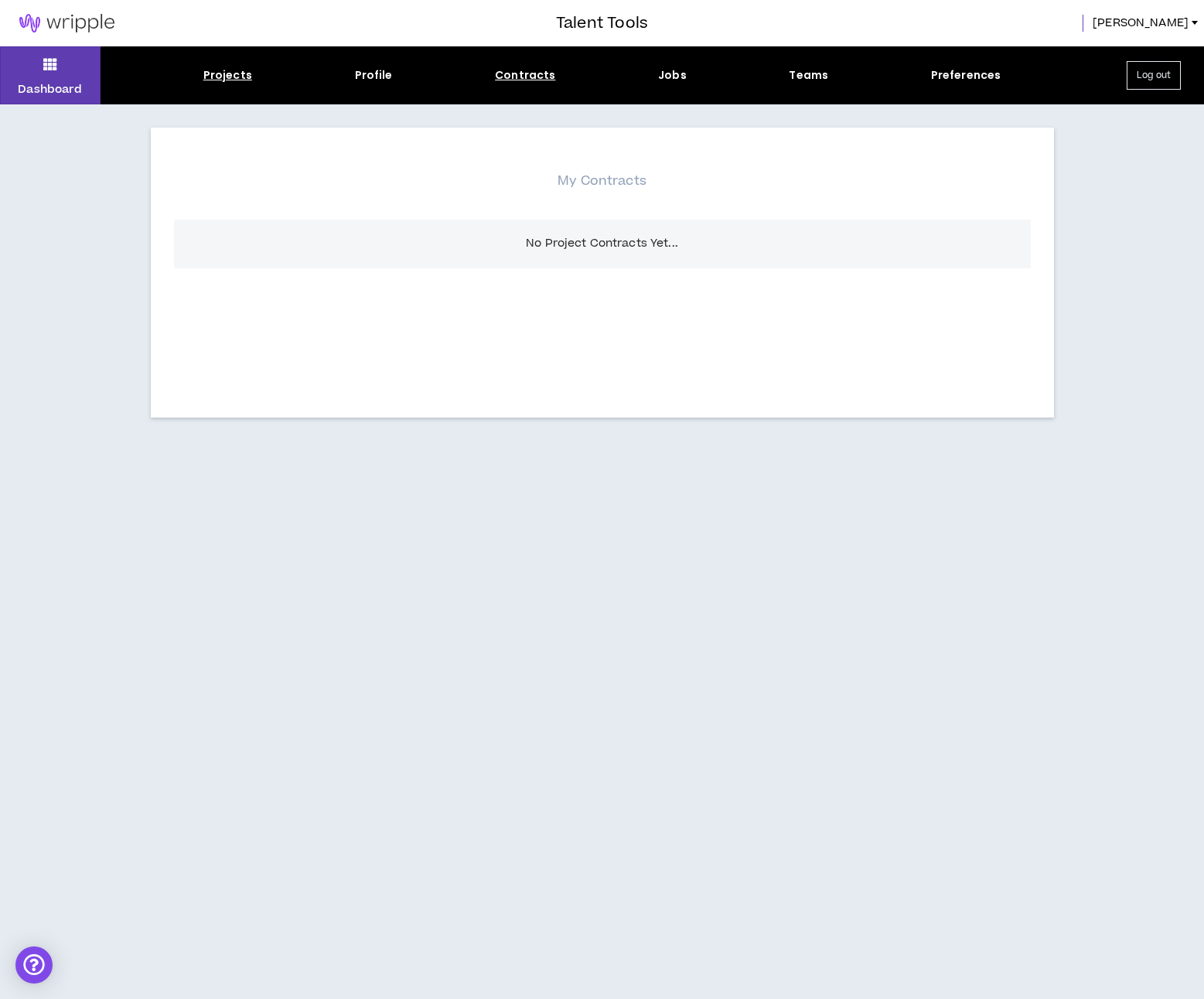 The height and width of the screenshot is (999, 1204). I want to click on div: No Project Contracts Yet..., so click(602, 244).